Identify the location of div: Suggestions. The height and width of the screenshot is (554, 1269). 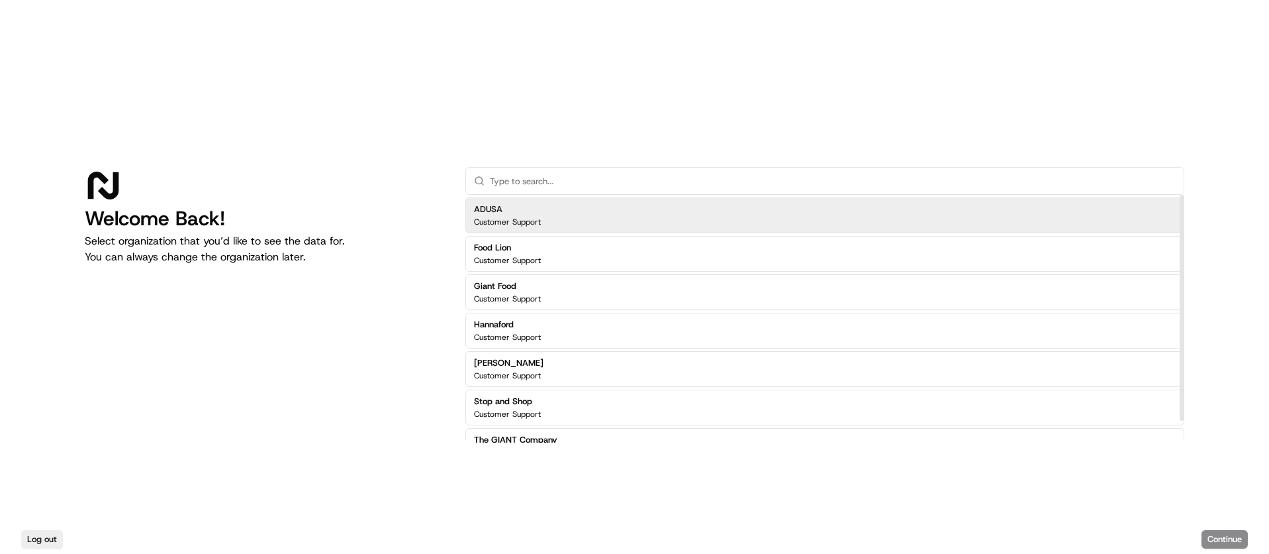
(825, 330).